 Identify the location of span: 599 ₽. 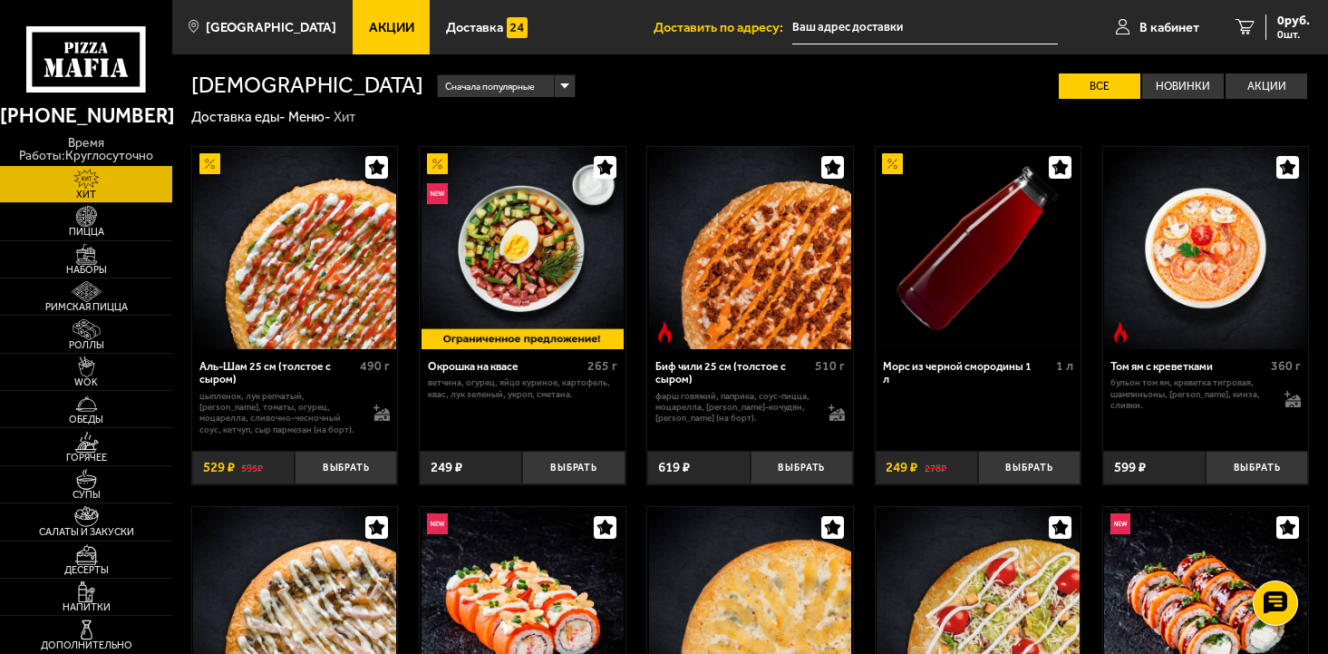
(1129, 467).